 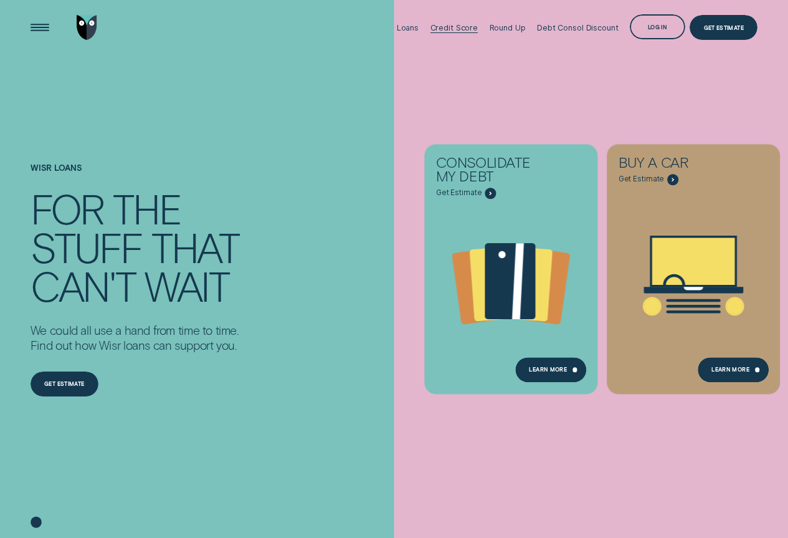 What do you see at coordinates (733, 369) in the screenshot?
I see `a: Learn More` at bounding box center [733, 369].